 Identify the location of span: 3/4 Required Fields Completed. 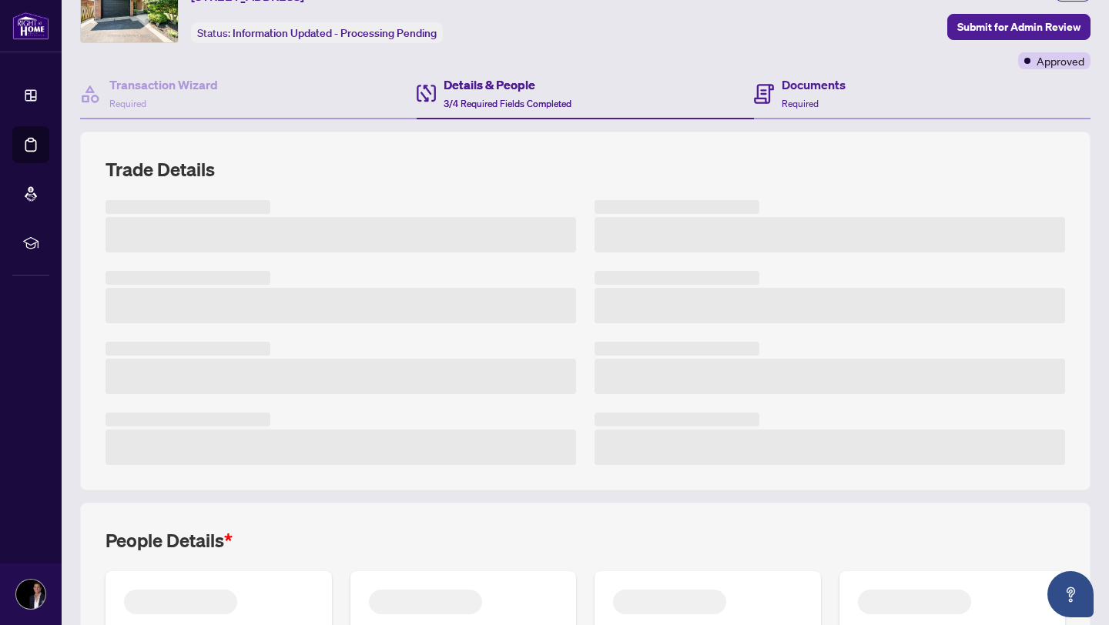
(507, 103).